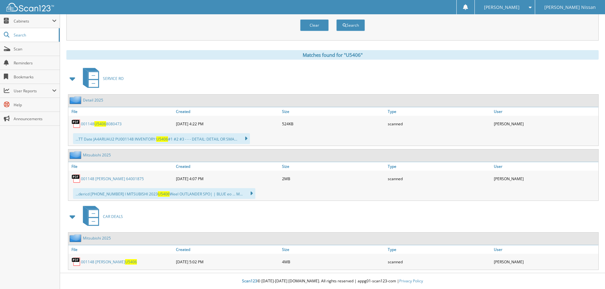  What do you see at coordinates (33, 91) in the screenshot?
I see `span: User Reports` at bounding box center [33, 91].